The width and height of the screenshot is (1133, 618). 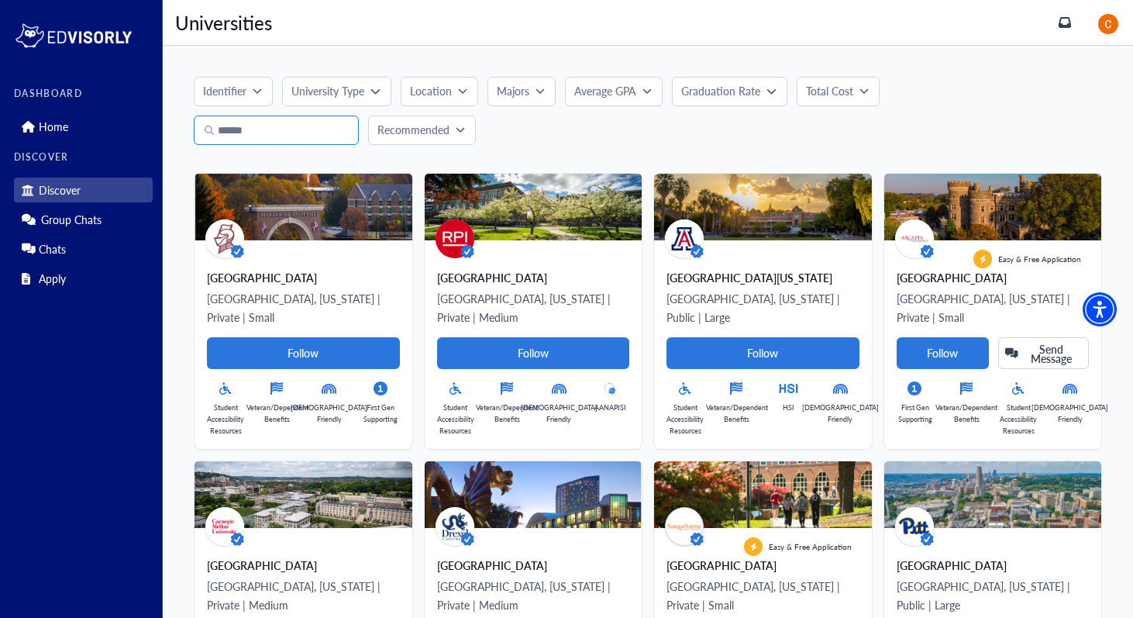 I want to click on p: Apply, so click(x=52, y=278).